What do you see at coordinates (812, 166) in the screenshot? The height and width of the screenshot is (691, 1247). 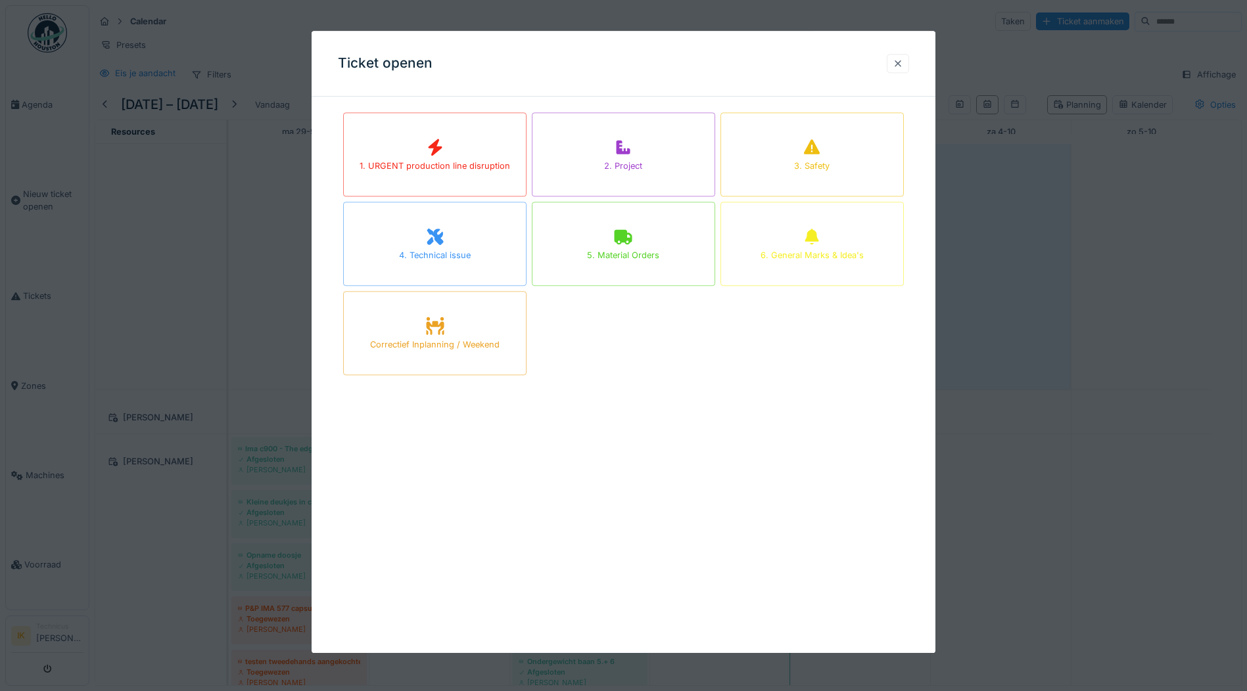 I see `div: 3. Safety` at bounding box center [812, 166].